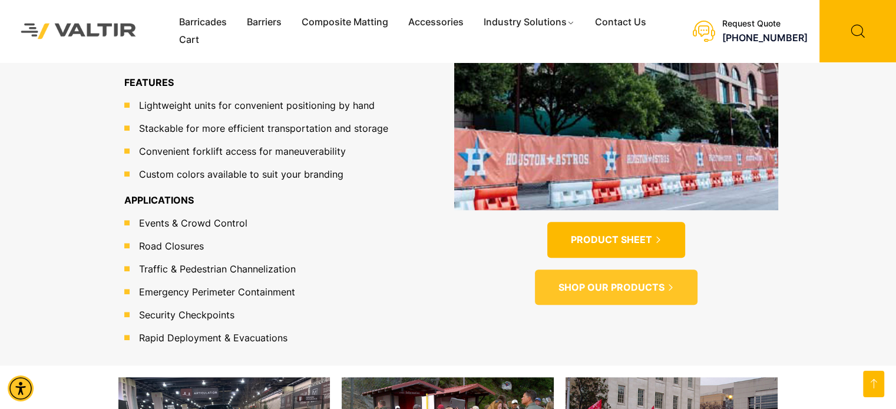  Describe the element at coordinates (21, 389) in the screenshot. I see `div: Accessibility Menu` at that location.